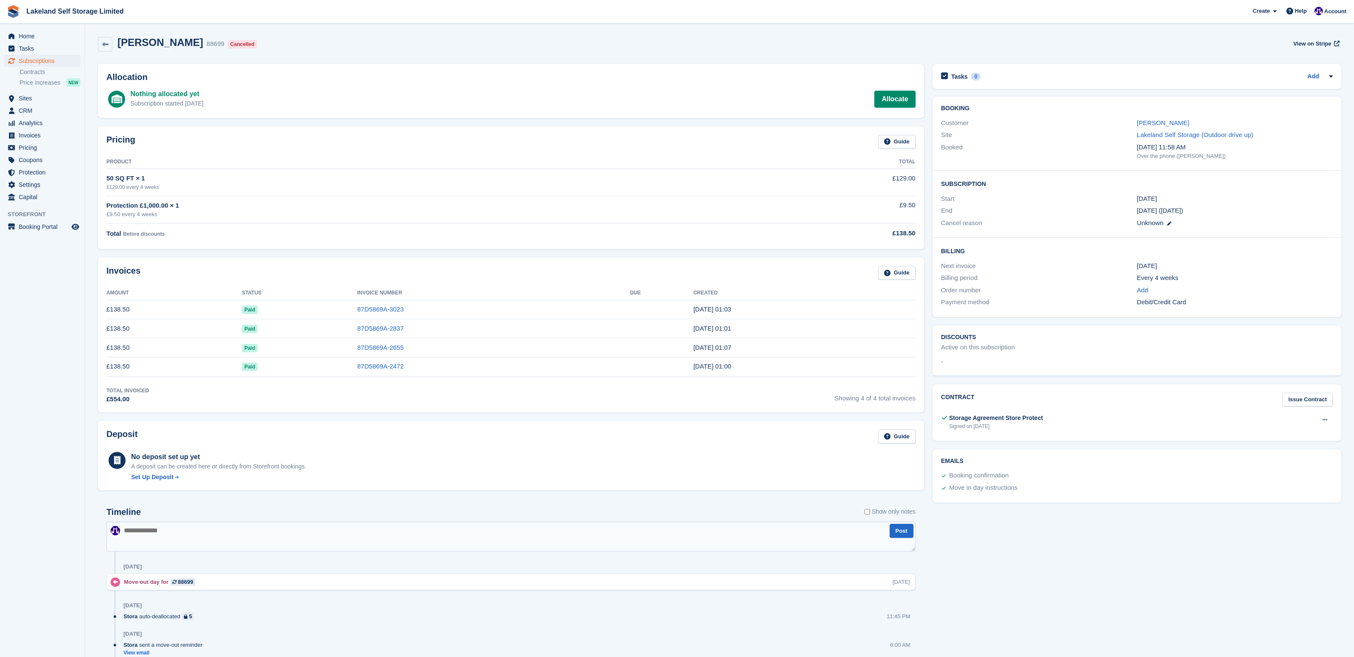 The width and height of the screenshot is (1354, 657). Describe the element at coordinates (73, 83) in the screenshot. I see `div: NEW` at that location.